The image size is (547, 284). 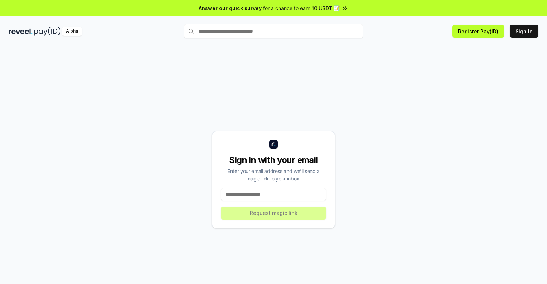 I want to click on button: Register Pay(ID), so click(x=478, y=31).